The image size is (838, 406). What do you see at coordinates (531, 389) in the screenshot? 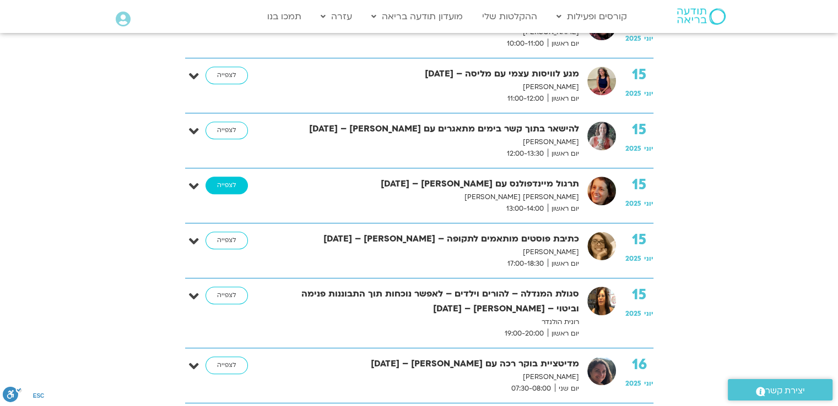
I see `span: 07:30-08:00` at bounding box center [531, 389].